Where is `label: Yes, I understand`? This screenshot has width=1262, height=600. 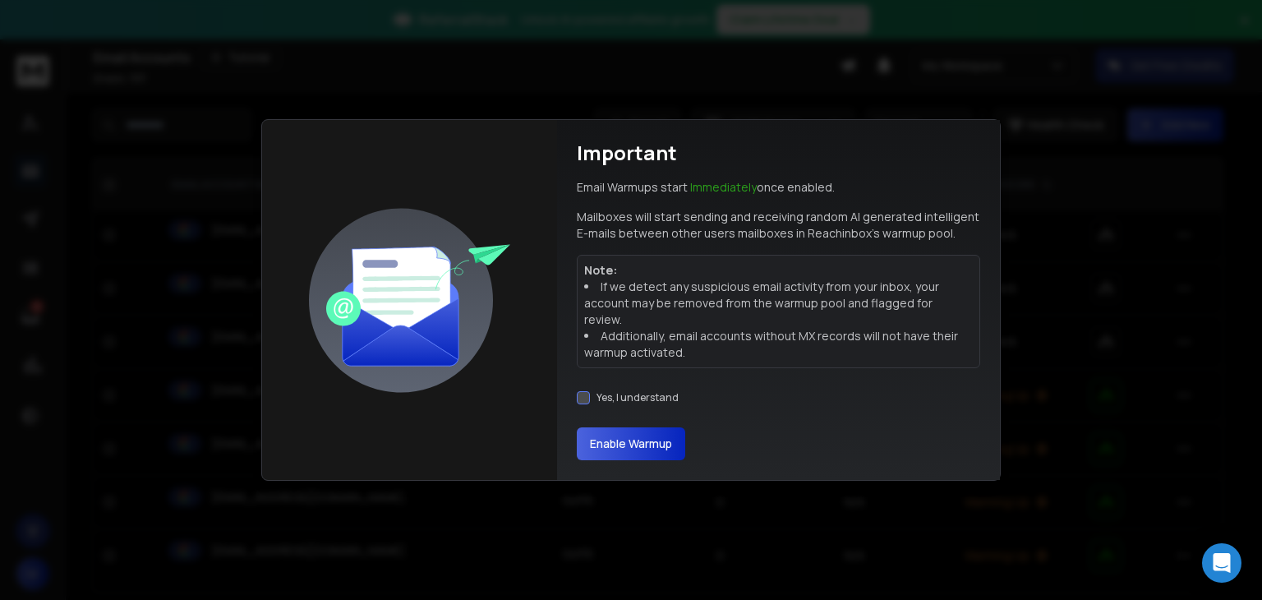 label: Yes, I understand is located at coordinates (637, 398).